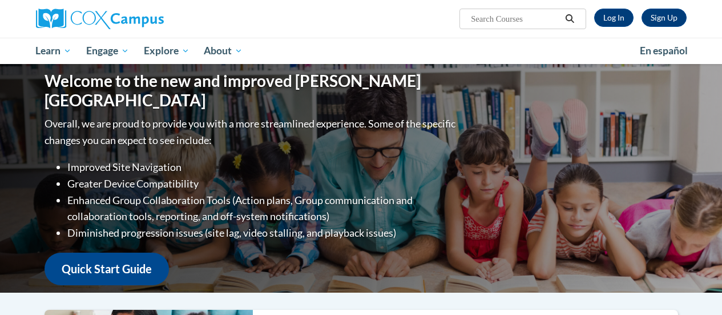  I want to click on span: About, so click(223, 51).